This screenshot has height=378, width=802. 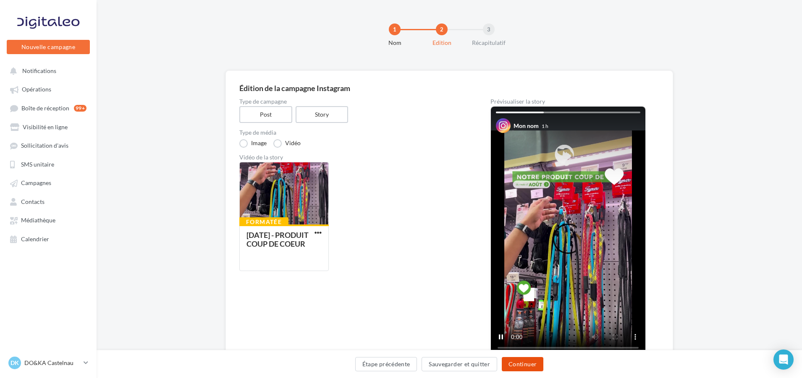 I want to click on span: Calendrier, so click(x=35, y=239).